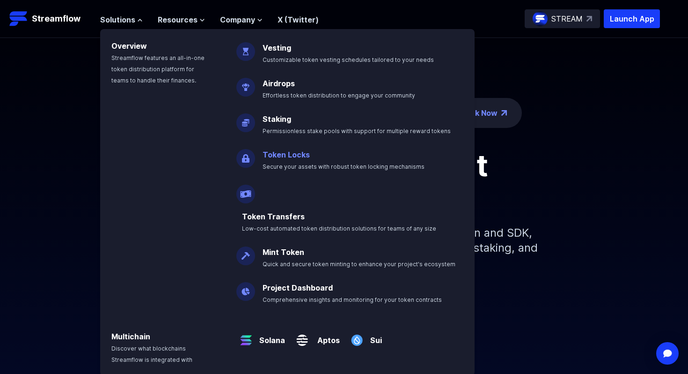 The width and height of the screenshot is (688, 374). I want to click on span: Customizable token vesting schedules tailored to your needs, so click(348, 59).